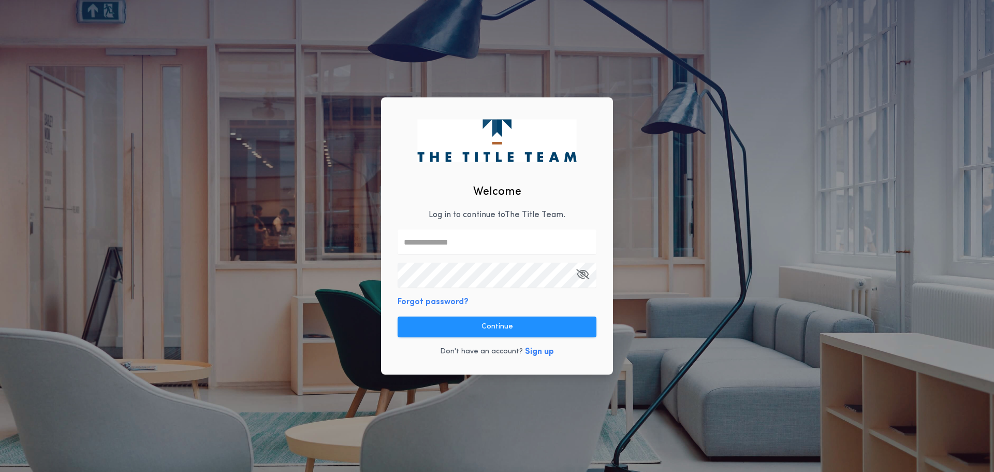 The width and height of the screenshot is (994, 472). I want to click on p: Don't have an account?, so click(482, 352).